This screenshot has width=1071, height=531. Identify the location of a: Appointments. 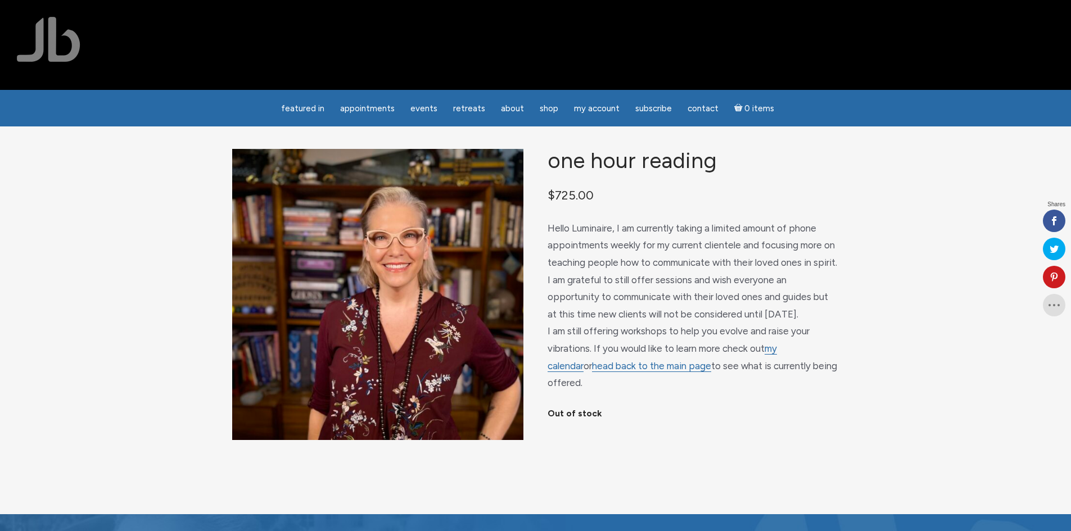
(367, 108).